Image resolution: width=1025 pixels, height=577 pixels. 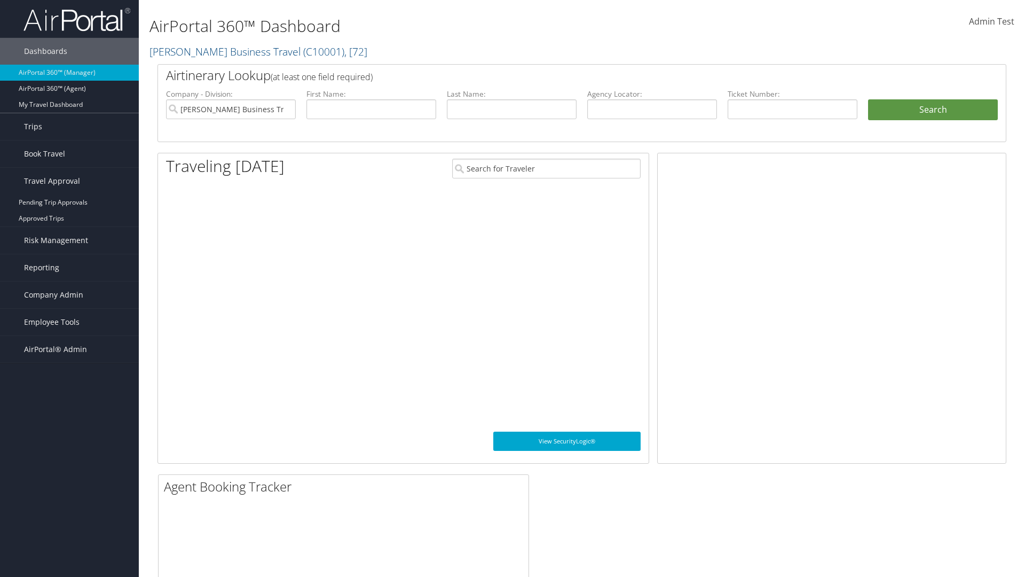 What do you see at coordinates (547, 75) in the screenshot?
I see `h2: Airtinerary Lookup` at bounding box center [547, 75].